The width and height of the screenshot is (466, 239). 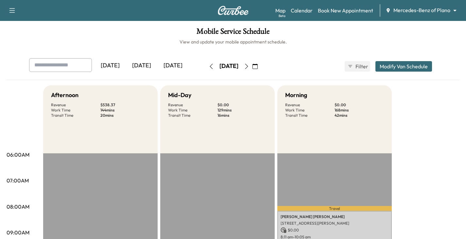 I want to click on p: 42 mins, so click(x=359, y=115).